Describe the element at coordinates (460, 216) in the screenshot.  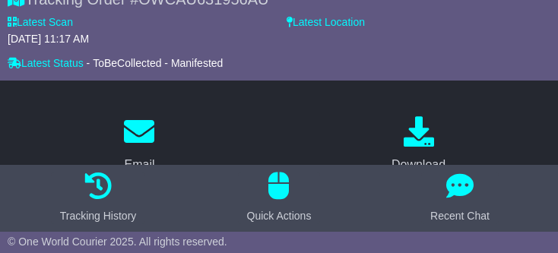
I see `div: Recent Chat` at that location.